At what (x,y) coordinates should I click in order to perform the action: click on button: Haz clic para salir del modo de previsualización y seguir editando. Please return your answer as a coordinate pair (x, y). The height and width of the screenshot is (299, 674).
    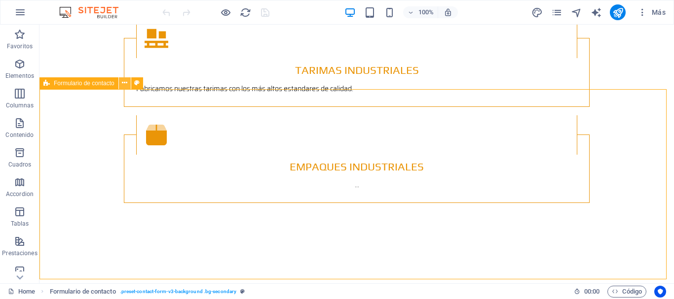
    Looking at the image, I should click on (225, 12).